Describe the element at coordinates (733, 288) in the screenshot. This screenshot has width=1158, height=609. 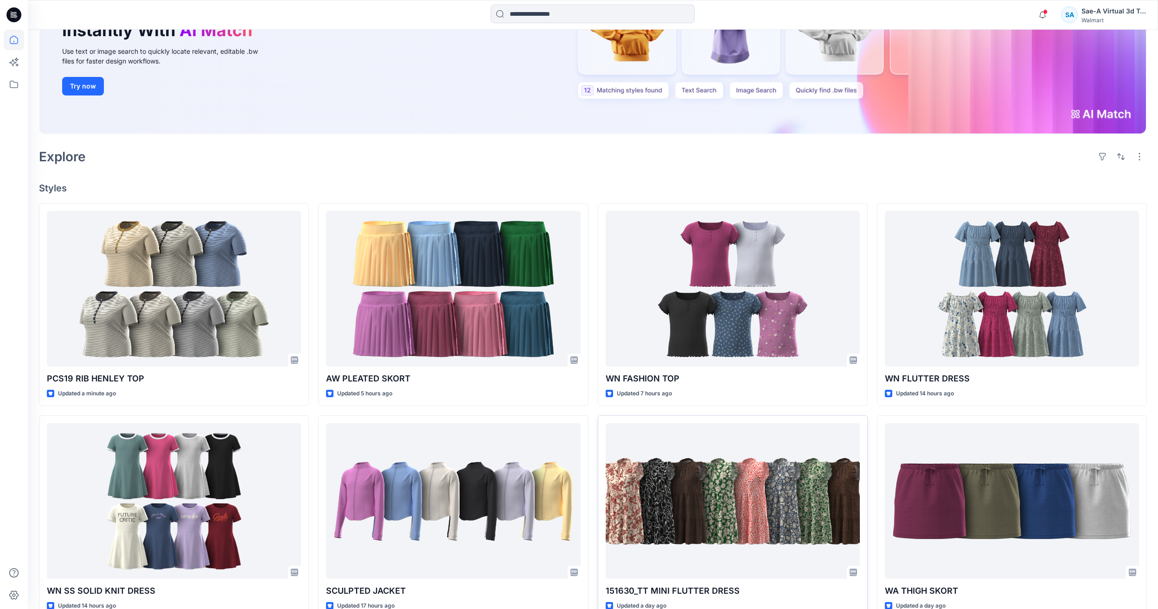
I see `a: WN FASHION TOP` at that location.